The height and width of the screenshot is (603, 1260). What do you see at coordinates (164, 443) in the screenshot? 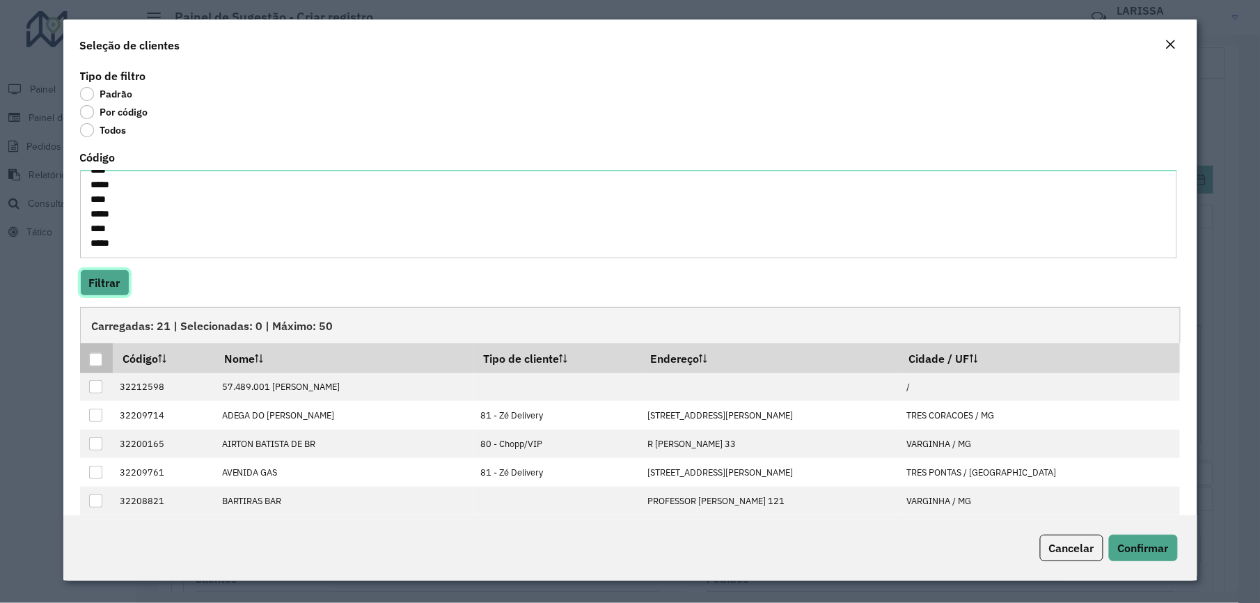
I see `td: 32200165` at bounding box center [164, 443].